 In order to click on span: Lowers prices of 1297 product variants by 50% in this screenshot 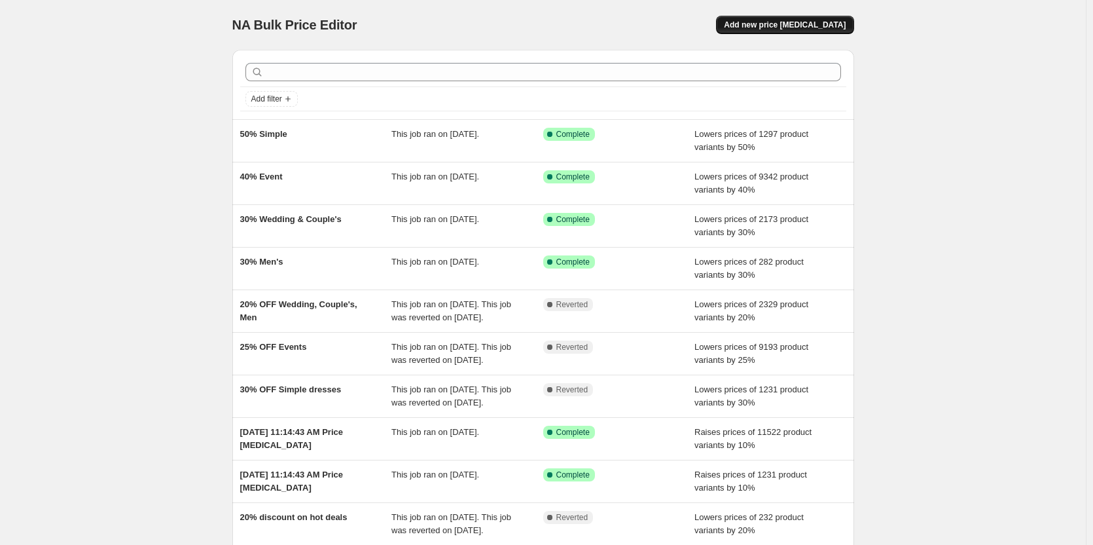, I will do `click(752, 140)`.